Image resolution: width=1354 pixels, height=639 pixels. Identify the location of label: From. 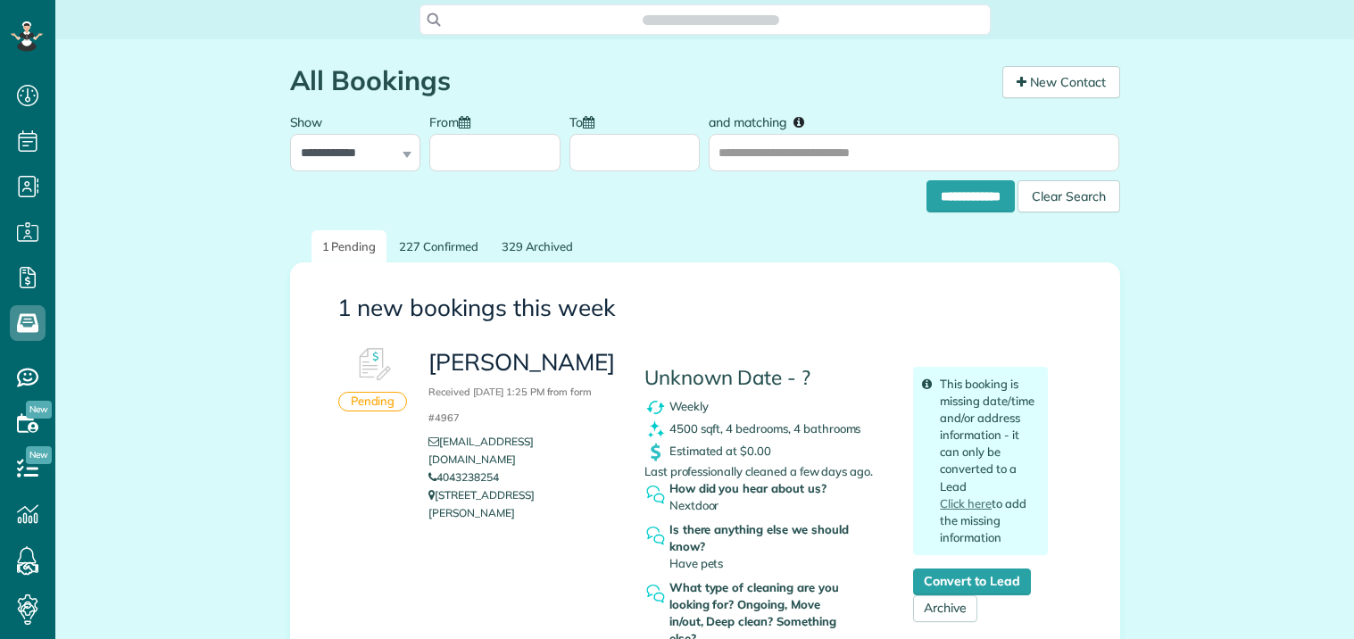
(454, 121).